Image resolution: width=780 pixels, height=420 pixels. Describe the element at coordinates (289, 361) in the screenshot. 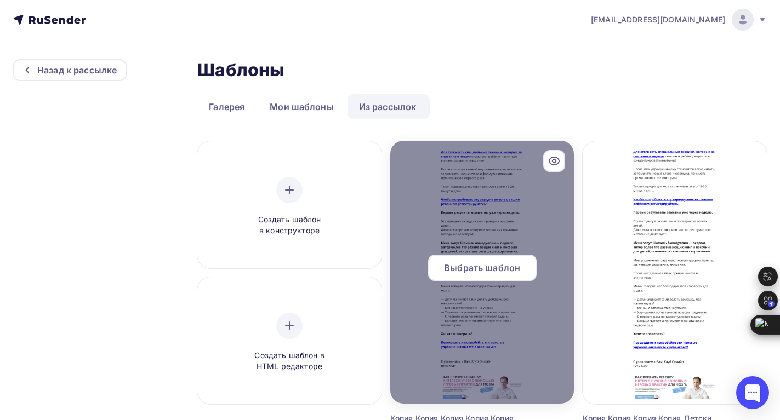

I see `span: Создать шаблон в HTML редакторе` at that location.